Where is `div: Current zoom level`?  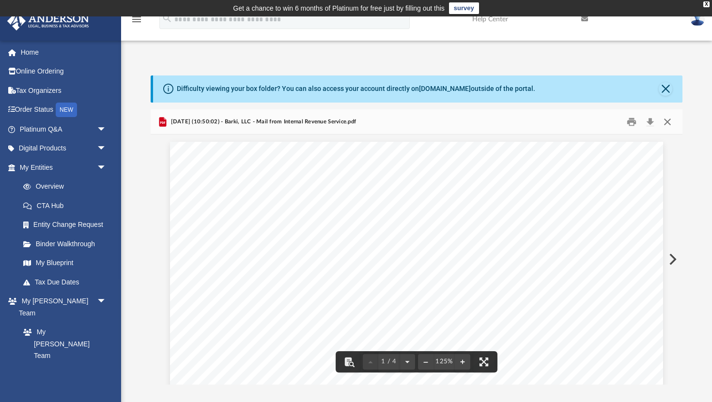
div: Current zoom level is located at coordinates (444, 362).